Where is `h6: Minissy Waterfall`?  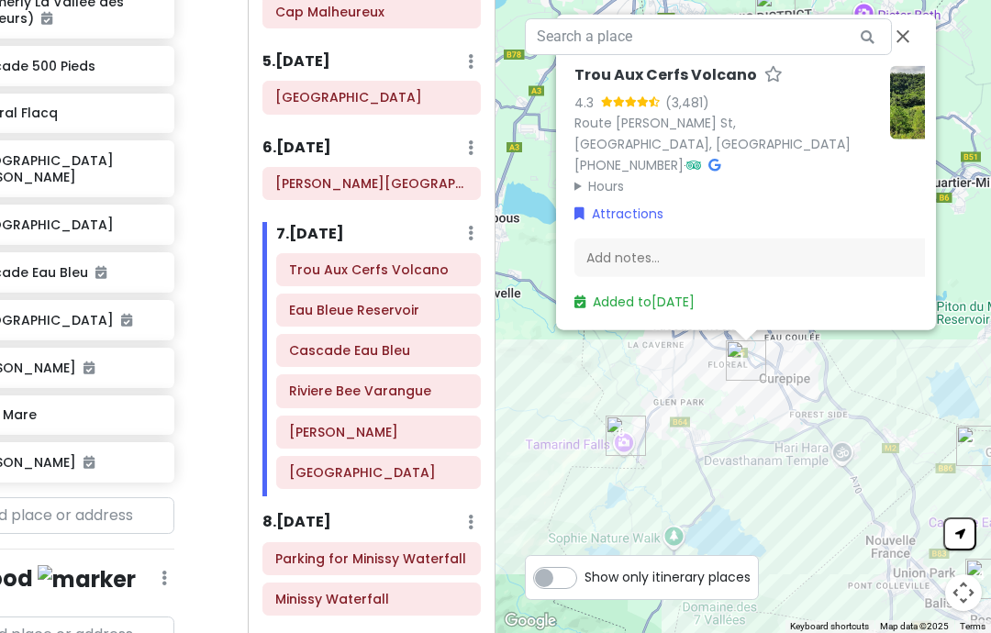 h6: Minissy Waterfall is located at coordinates (372, 599).